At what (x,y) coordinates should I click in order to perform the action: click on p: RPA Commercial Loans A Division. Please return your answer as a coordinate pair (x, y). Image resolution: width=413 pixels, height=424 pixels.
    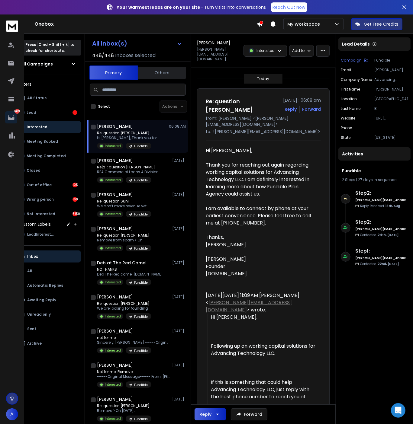
    Looking at the image, I should click on (128, 172).